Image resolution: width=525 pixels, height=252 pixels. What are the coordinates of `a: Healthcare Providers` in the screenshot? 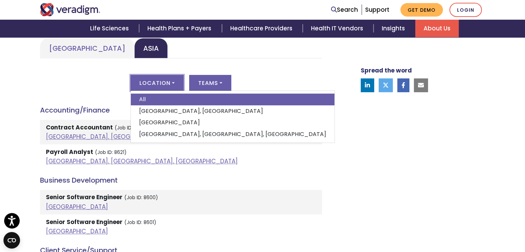 It's located at (262, 28).